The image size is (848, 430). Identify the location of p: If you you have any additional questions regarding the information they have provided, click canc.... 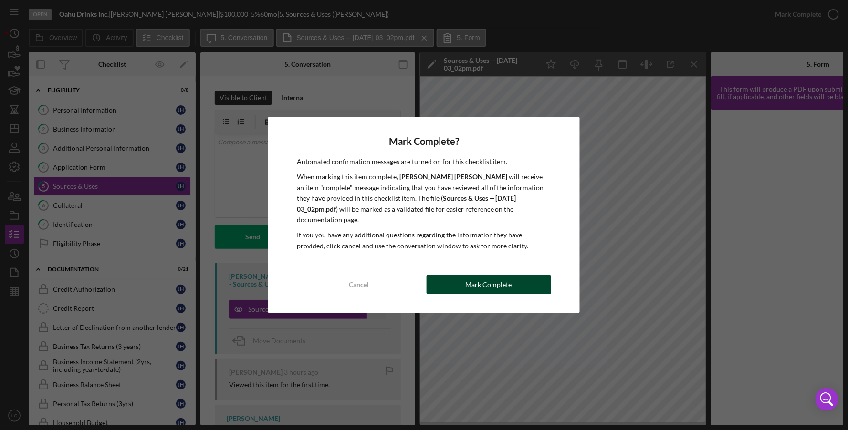
(424, 240).